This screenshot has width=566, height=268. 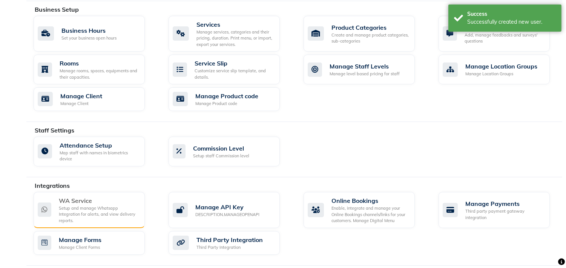 What do you see at coordinates (95, 210) in the screenshot?
I see `a: WA ServiceSetup and manage Whatsapp Integration for alerts, and view delivery reports.` at bounding box center [95, 210].